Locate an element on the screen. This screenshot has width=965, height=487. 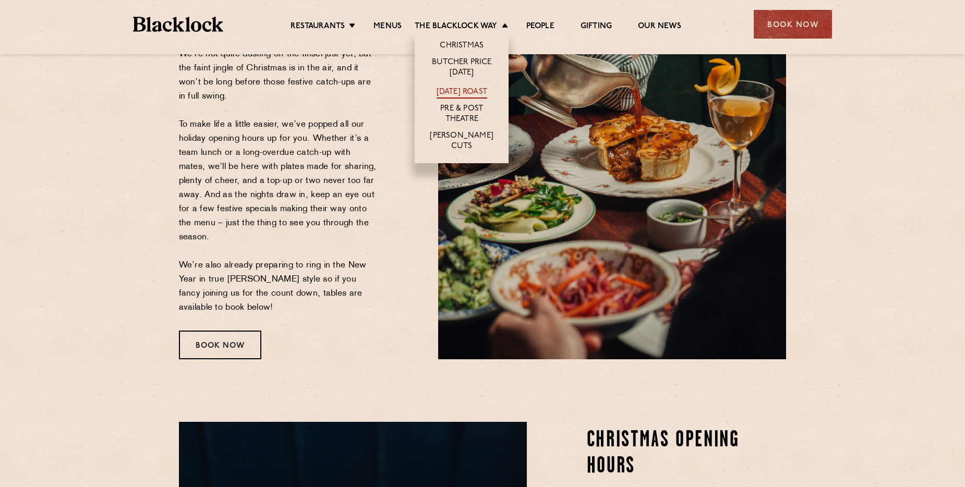
a: Restaurants is located at coordinates (318, 27).